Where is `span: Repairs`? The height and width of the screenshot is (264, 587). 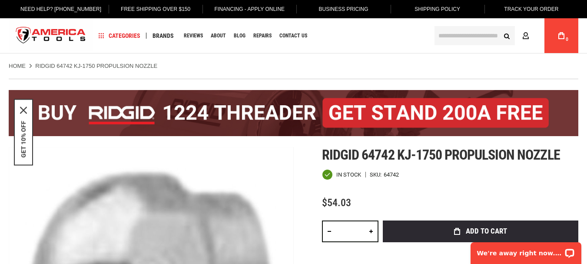 span: Repairs is located at coordinates (263, 36).